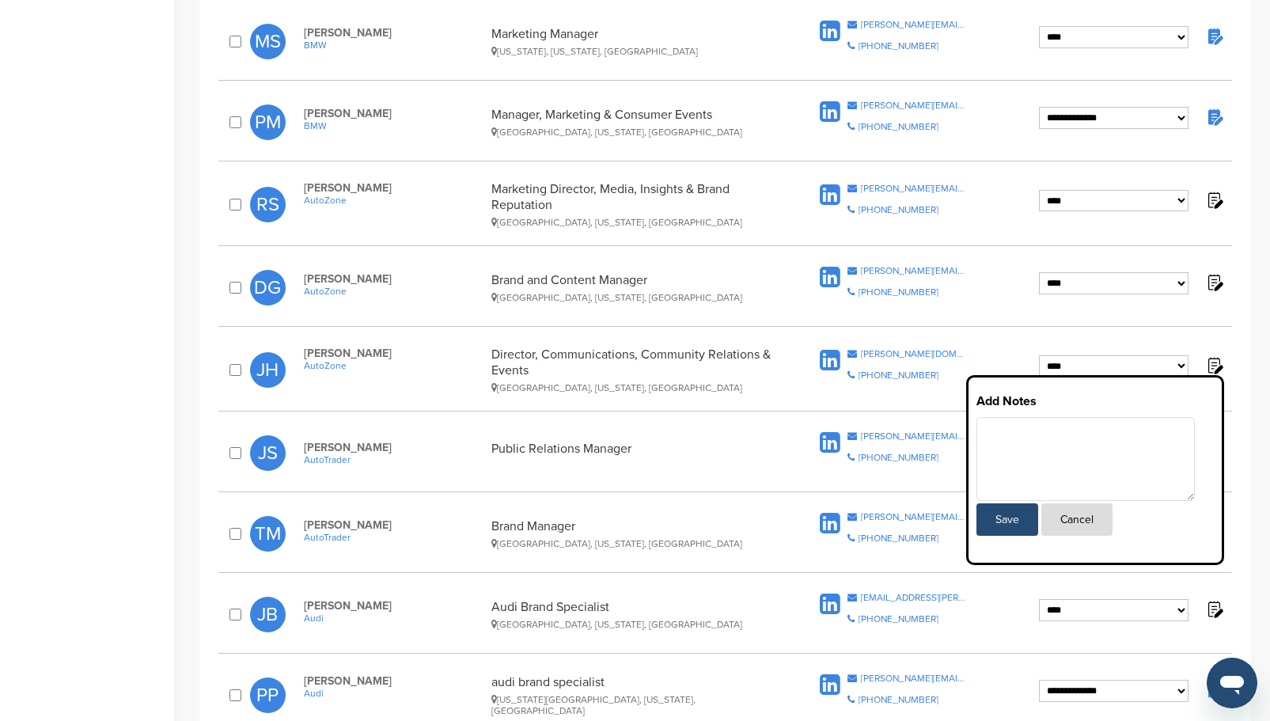  Describe the element at coordinates (632, 41) in the screenshot. I see `div: Marketing Manager` at that location.